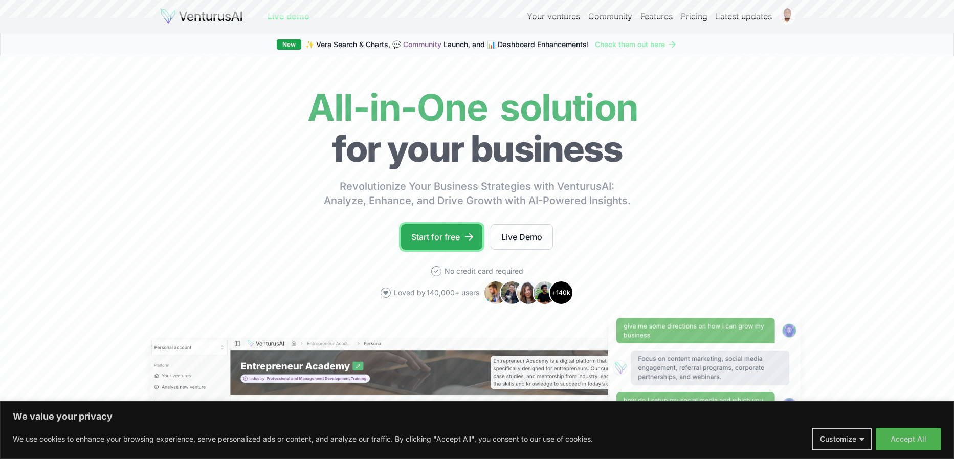 Image resolution: width=954 pixels, height=459 pixels. Describe the element at coordinates (477, 416) in the screenshot. I see `p: We value your privacy` at that location.